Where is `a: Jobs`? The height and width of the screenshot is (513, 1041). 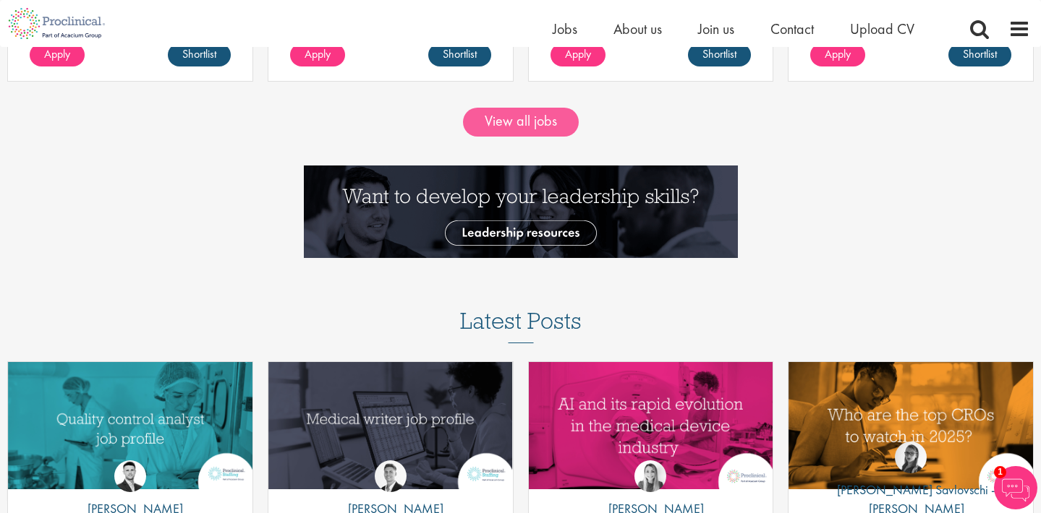 a: Jobs is located at coordinates (565, 29).